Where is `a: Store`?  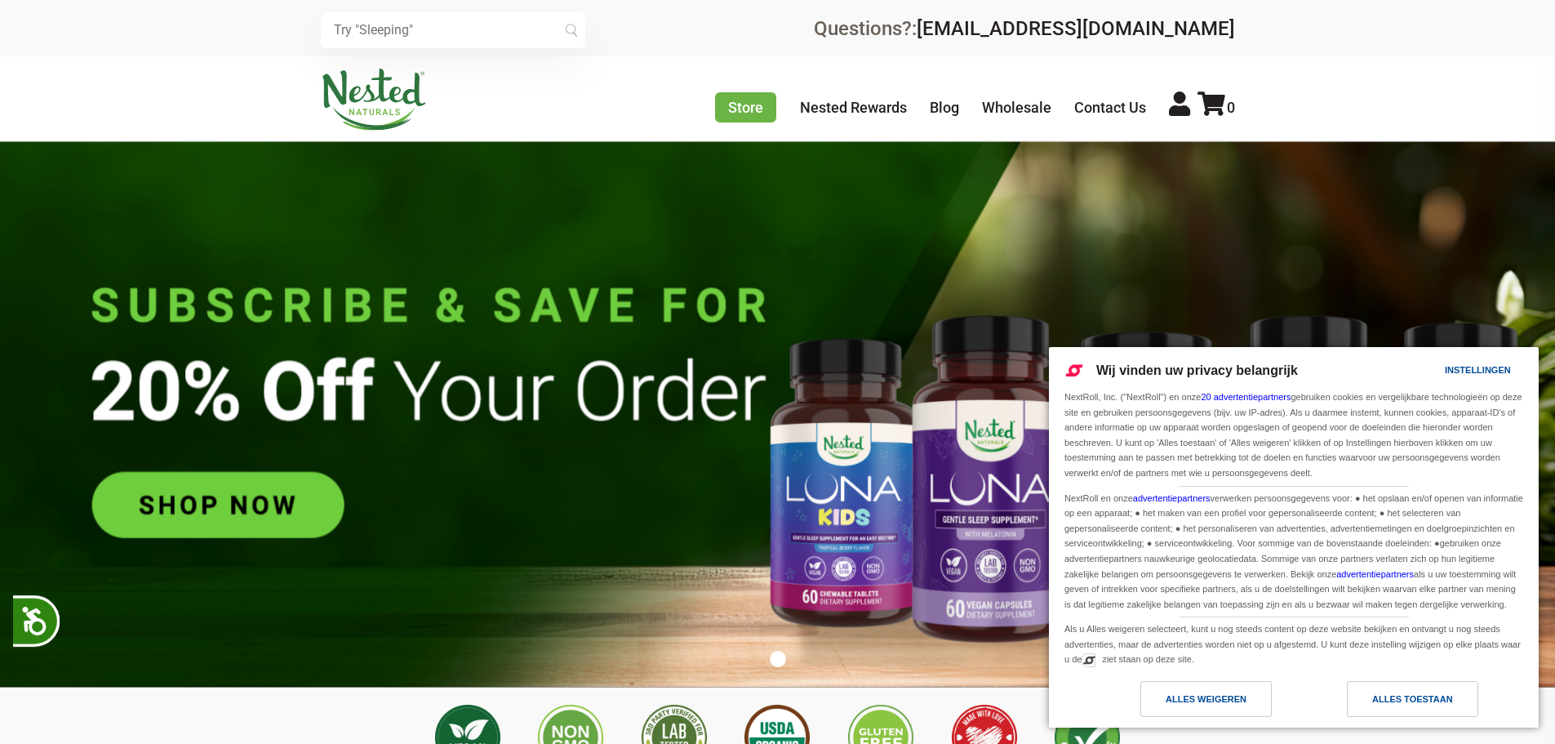
a: Store is located at coordinates (745, 107).